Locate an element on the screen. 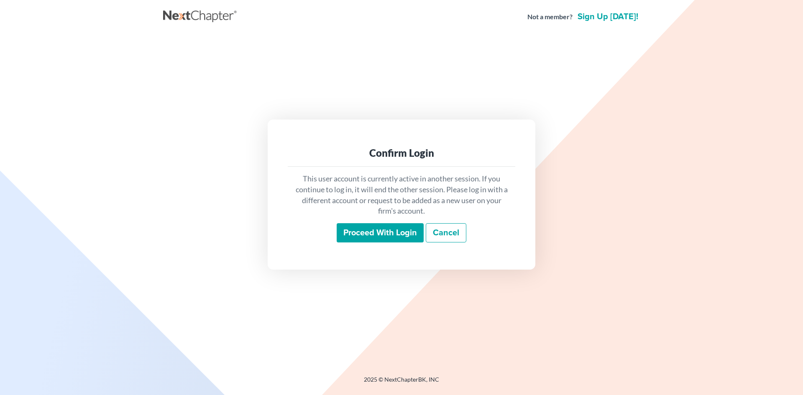 The width and height of the screenshot is (803, 395). div: Confirm Login is located at coordinates (401, 153).